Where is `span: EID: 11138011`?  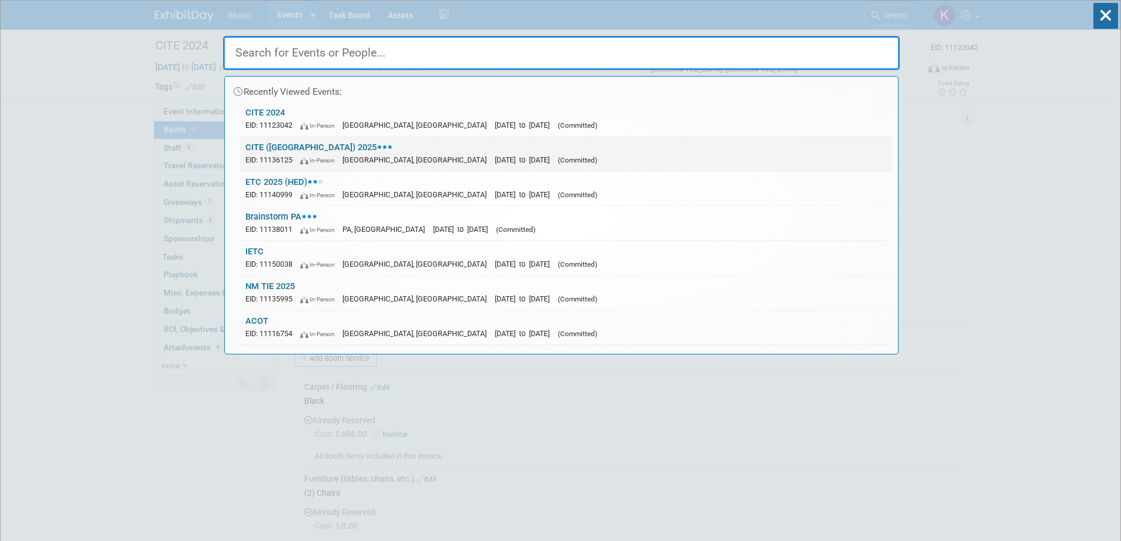
span: EID: 11138011 is located at coordinates (271, 229).